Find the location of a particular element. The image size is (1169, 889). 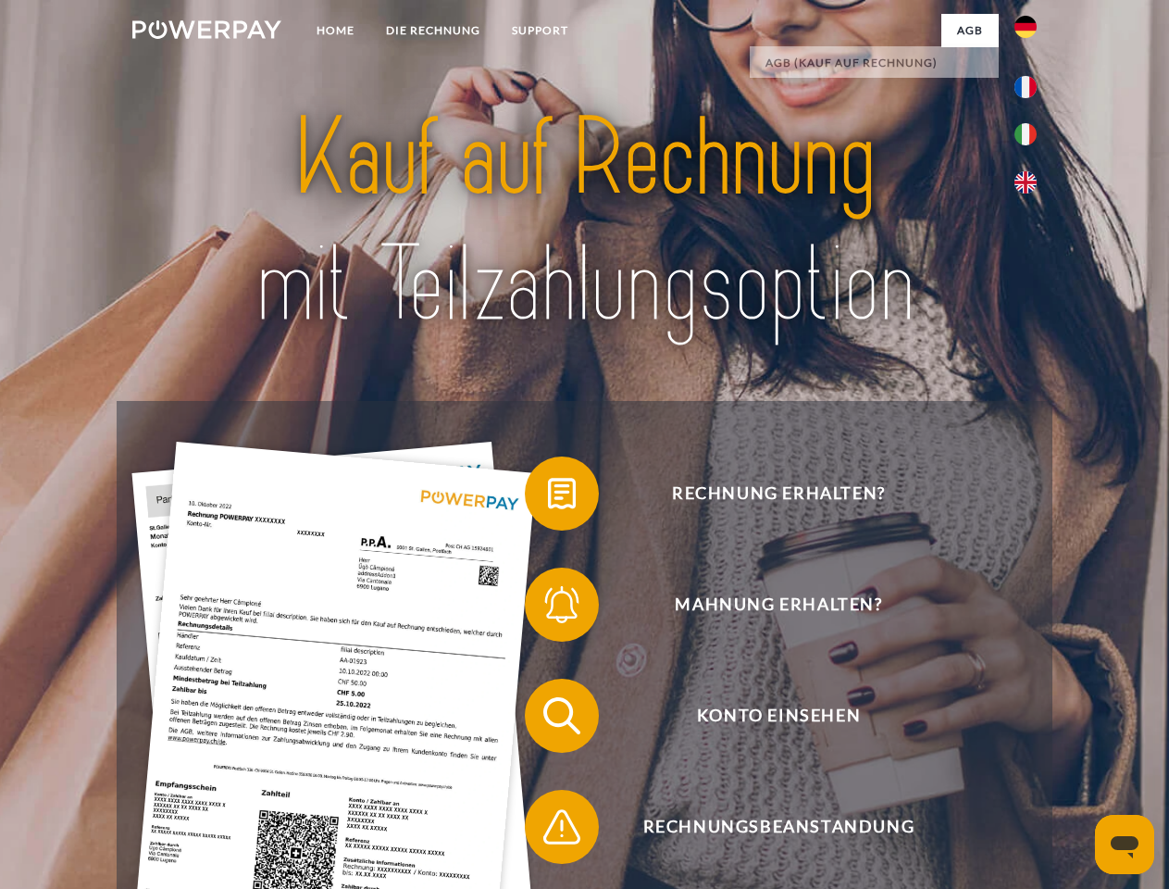

span: Rechnungsbeanstandung is located at coordinates (778, 827).